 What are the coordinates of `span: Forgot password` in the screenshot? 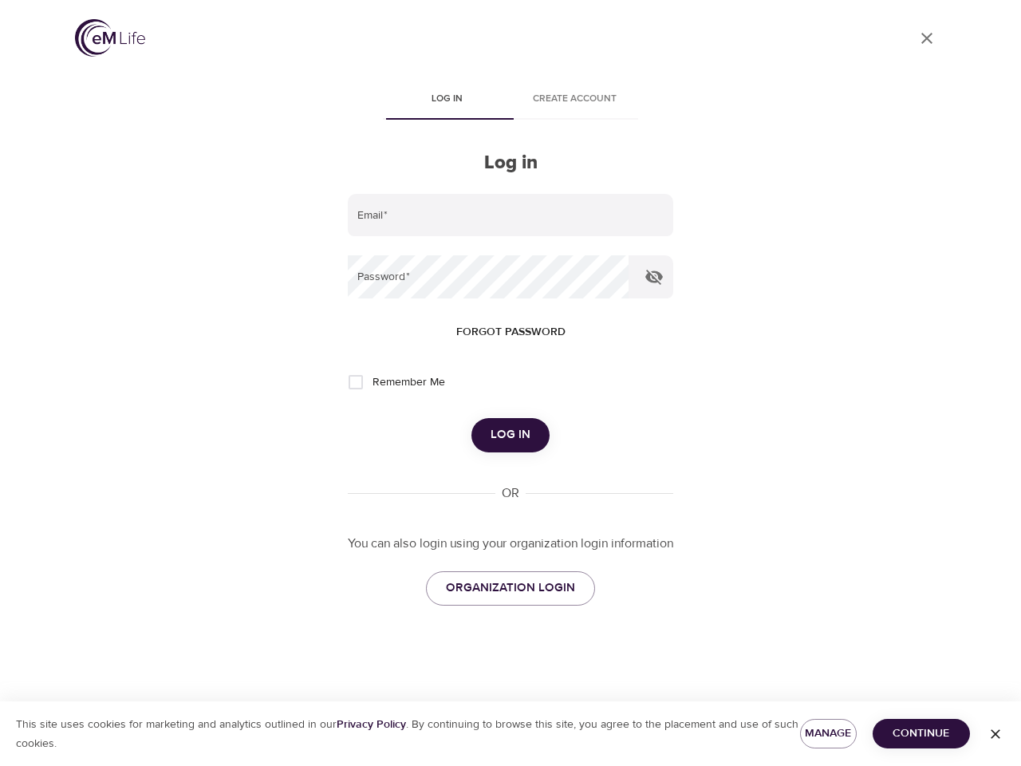 It's located at (511, 332).